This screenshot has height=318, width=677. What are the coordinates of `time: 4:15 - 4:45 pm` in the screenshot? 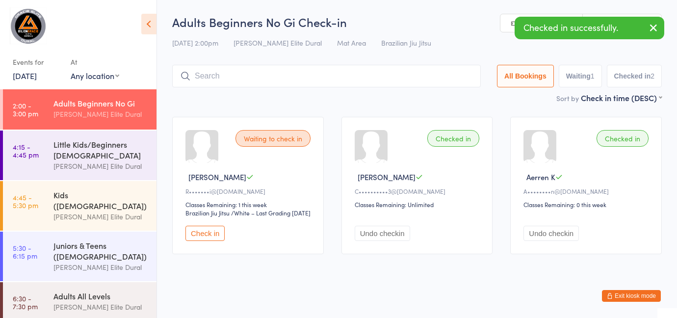 It's located at (25, 151).